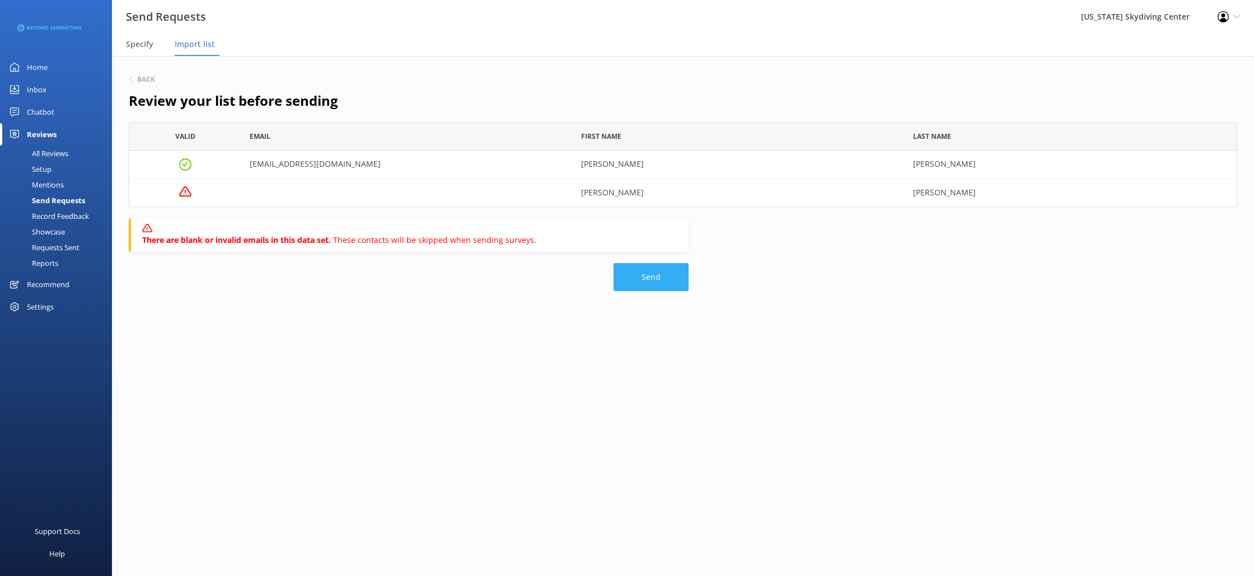 This screenshot has width=1254, height=576. I want to click on div: Home, so click(37, 67).